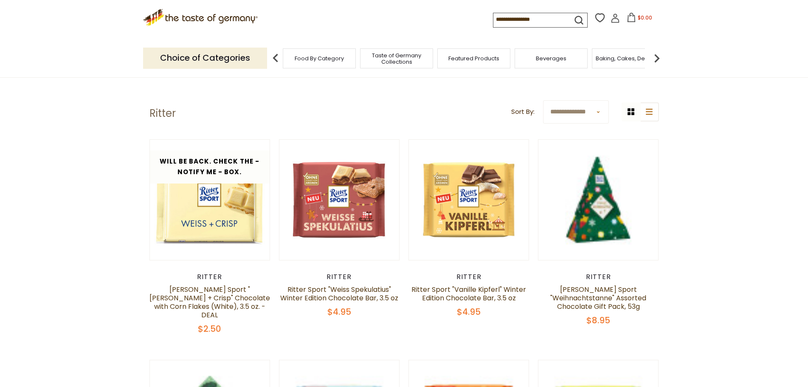  Describe the element at coordinates (645, 17) in the screenshot. I see `span: $0.00` at that location.